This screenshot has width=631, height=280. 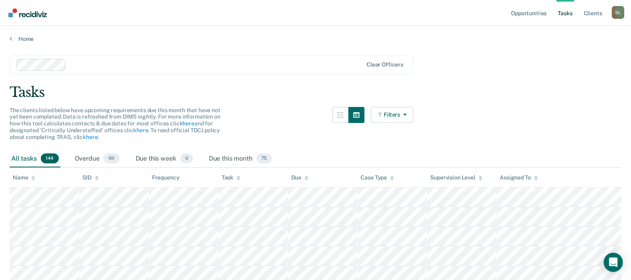 I want to click on button: Profile dropdown button, so click(x=619, y=12).